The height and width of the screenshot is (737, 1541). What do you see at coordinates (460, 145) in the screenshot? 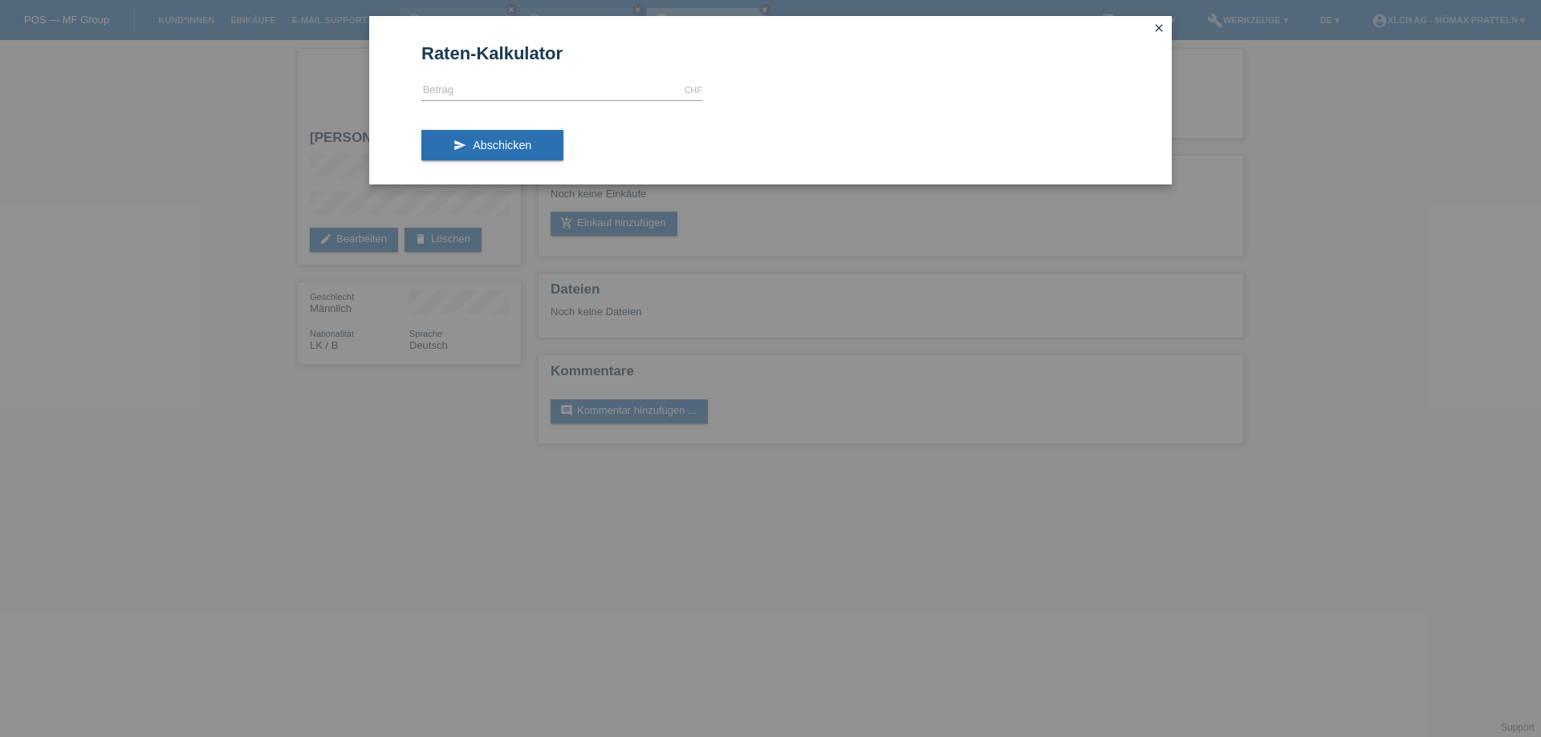
I see `i: send` at bounding box center [460, 145].